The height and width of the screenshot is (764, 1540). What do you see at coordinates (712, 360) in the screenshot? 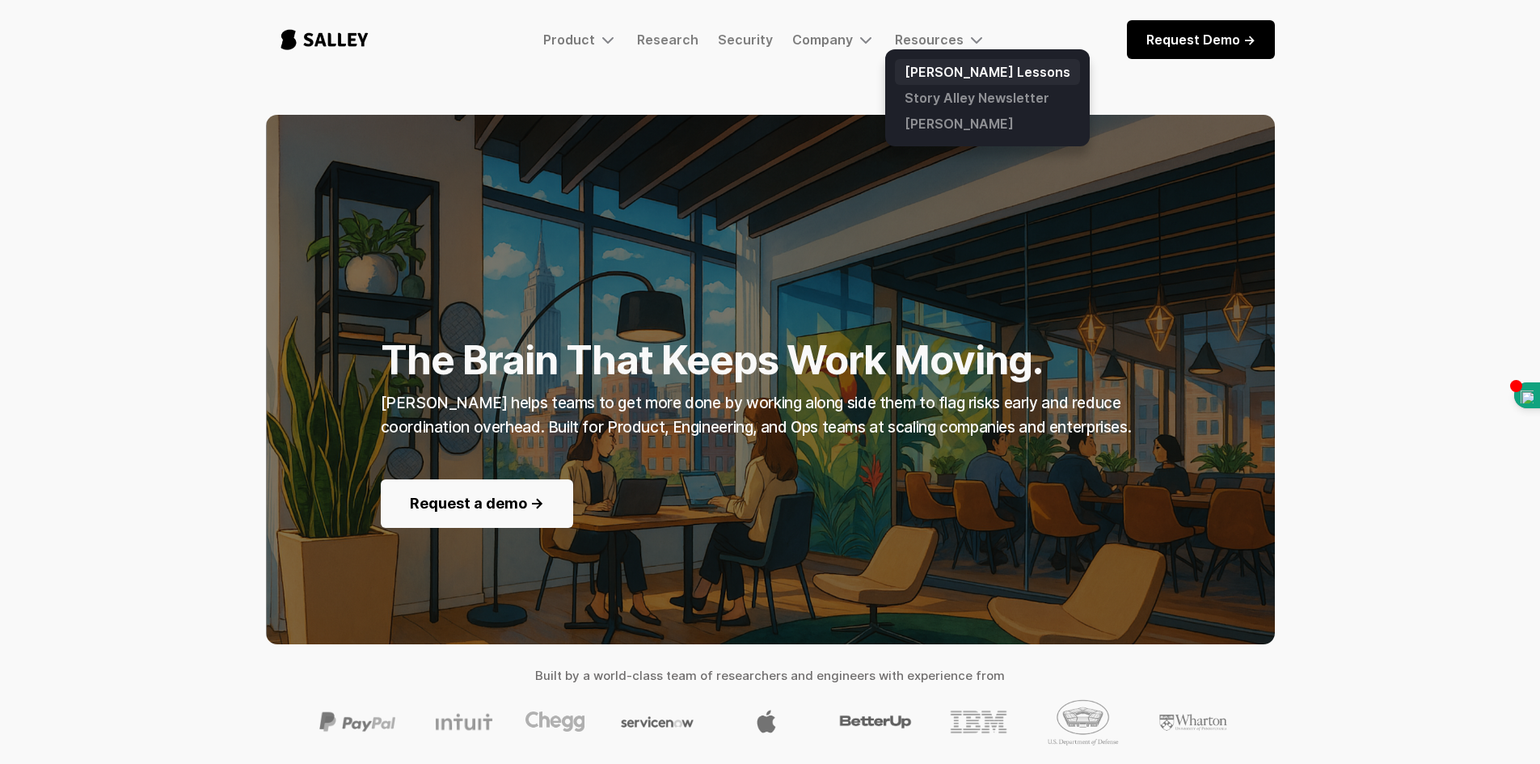
I see `strong: The Brain That Keeps Work Moving.` at bounding box center [712, 360].